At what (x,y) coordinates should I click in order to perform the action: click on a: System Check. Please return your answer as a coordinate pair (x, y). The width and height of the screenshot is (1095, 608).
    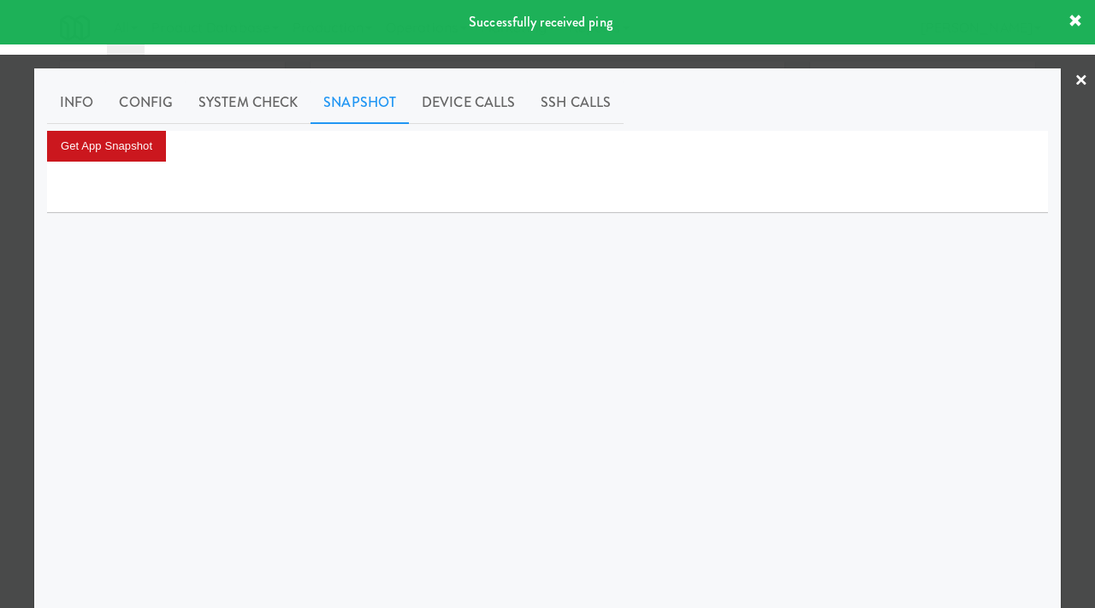
    Looking at the image, I should click on (248, 103).